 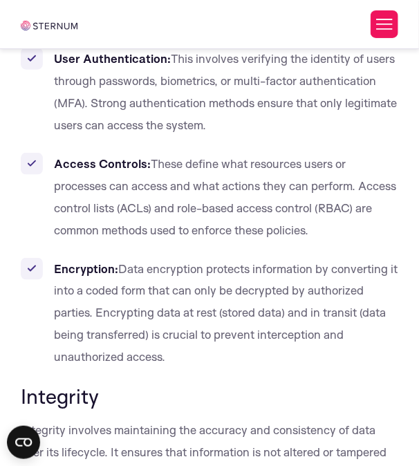 I want to click on span: These define what resources users or processes can access and what actions they can perform. Acce..., so click(x=225, y=197).